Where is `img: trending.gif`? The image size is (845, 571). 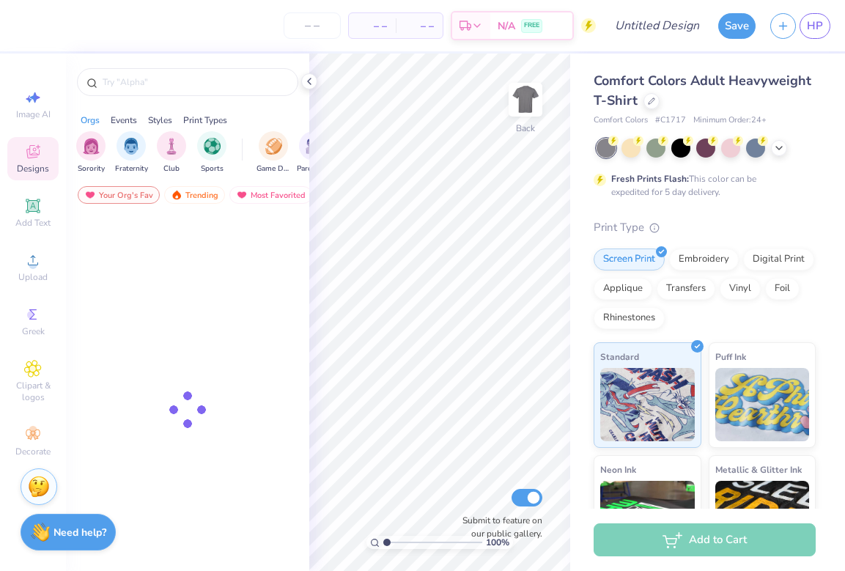 img: trending.gif is located at coordinates (177, 195).